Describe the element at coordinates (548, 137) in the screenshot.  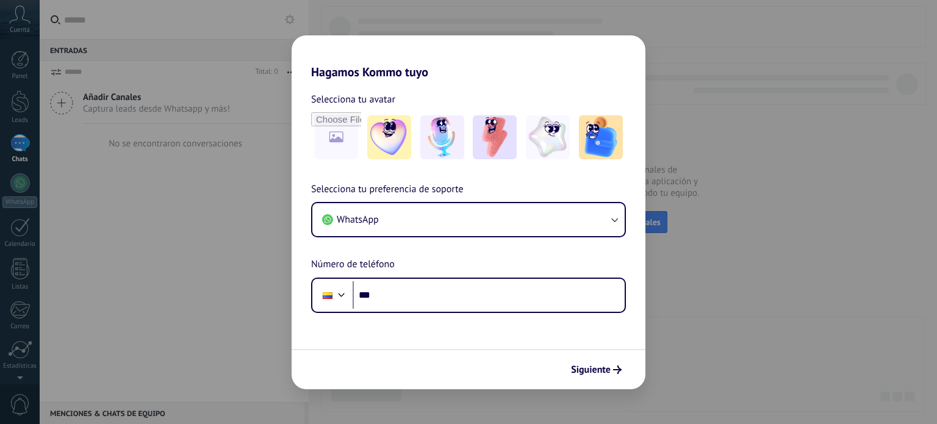
I see `img: -4.jpeg` at that location.